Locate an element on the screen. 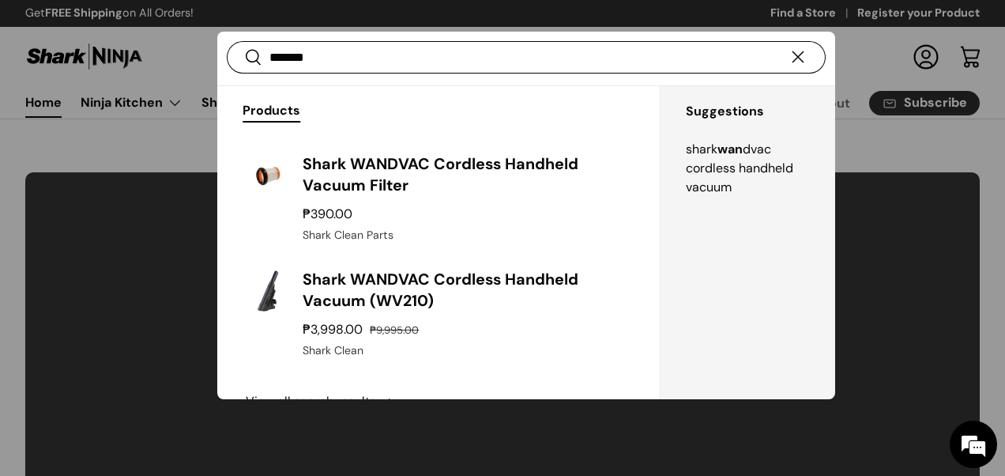  a: Shark WANDVAC Cordless Handheld Vacuum (WV210) ₱3,998.00 ₱9,995.00 Shark Clean is located at coordinates (438, 314).